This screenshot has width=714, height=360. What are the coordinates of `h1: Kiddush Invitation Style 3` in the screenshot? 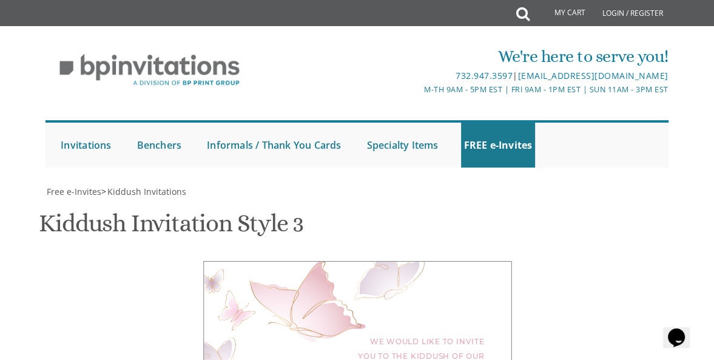 It's located at (171, 227).